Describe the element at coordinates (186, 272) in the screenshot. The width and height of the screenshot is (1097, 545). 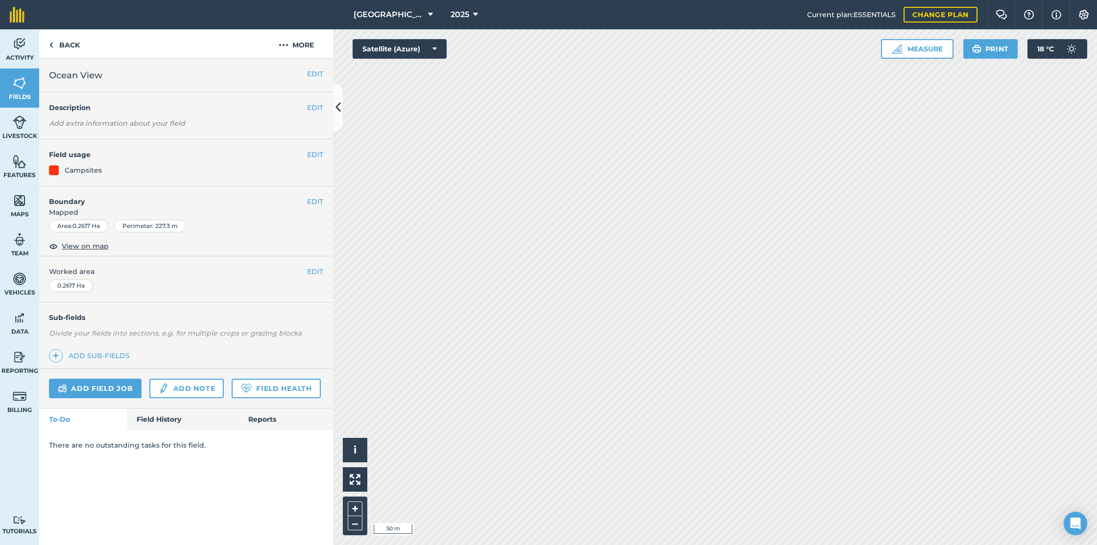
I see `span: Worked area` at that location.